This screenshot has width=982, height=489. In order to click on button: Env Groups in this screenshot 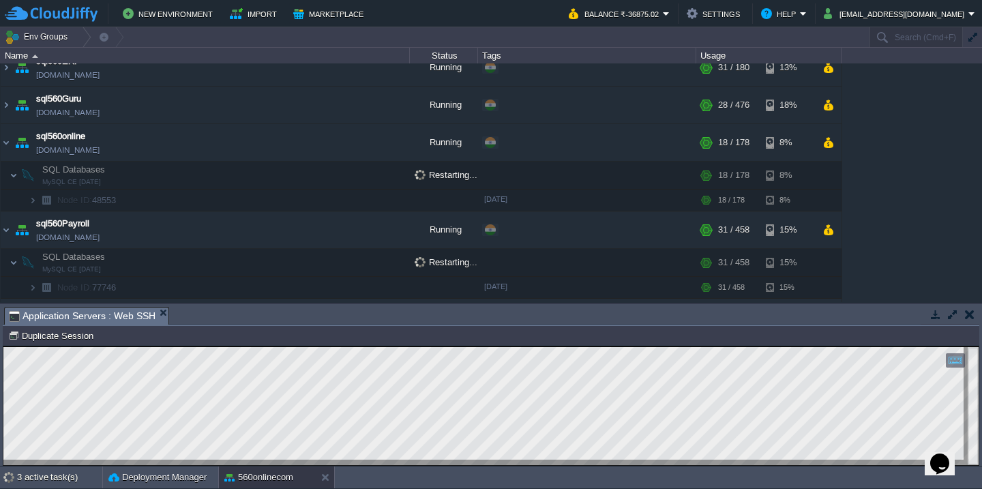, I will do `click(38, 37)`.